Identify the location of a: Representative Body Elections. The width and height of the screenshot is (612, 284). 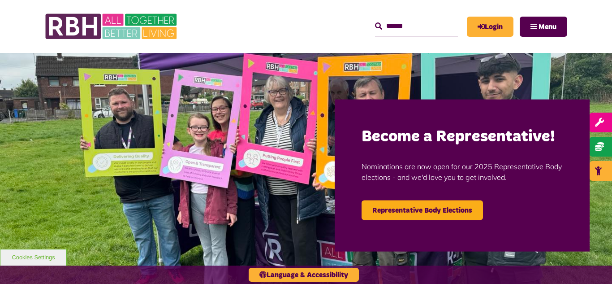
(422, 210).